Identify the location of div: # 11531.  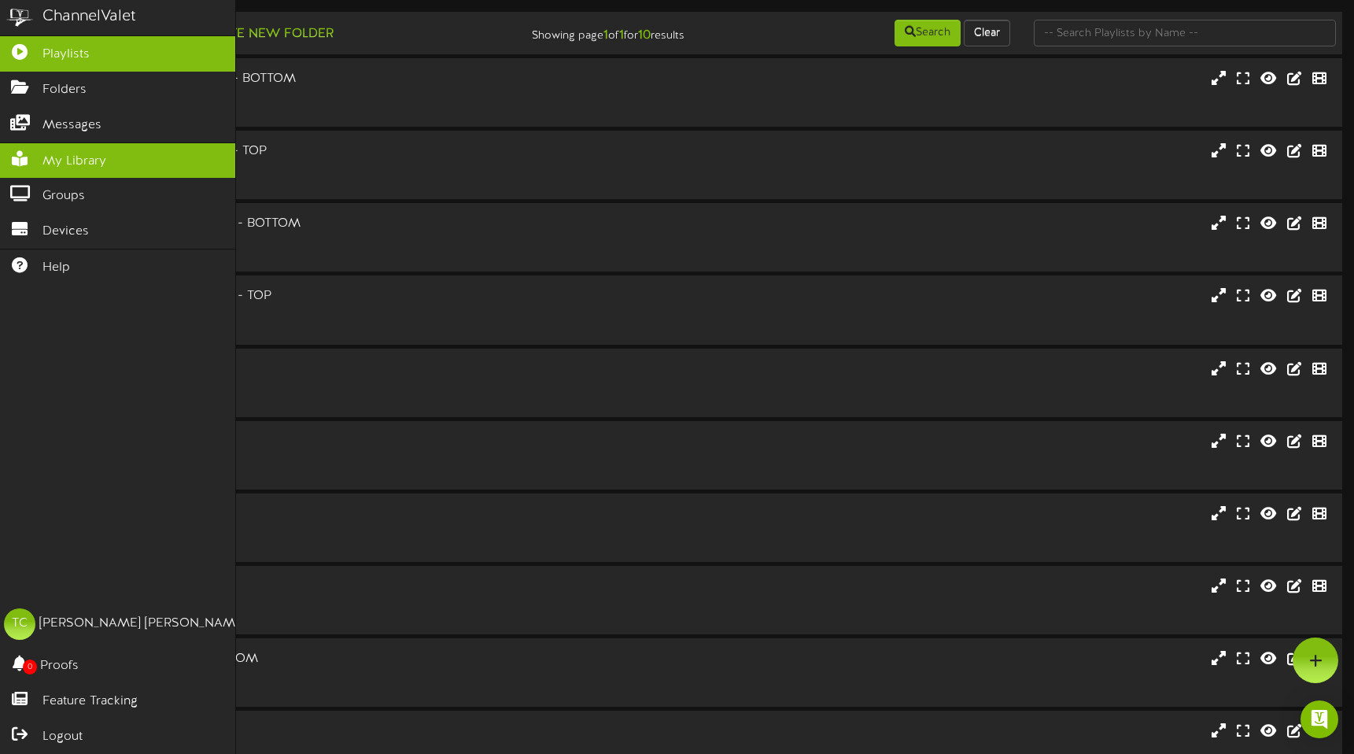
(320, 253).